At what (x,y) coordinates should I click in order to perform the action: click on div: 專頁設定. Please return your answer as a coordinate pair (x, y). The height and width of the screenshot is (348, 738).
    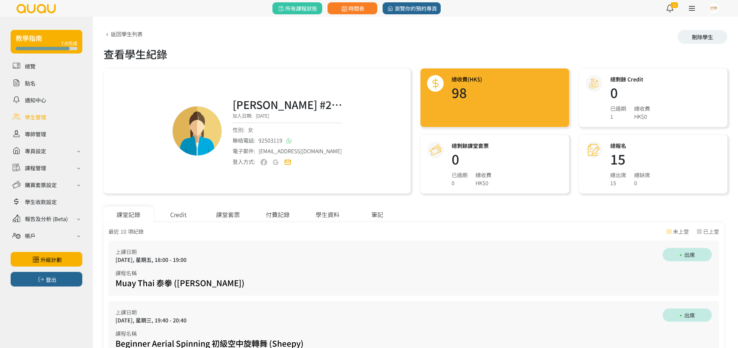
    Looking at the image, I should click on (36, 151).